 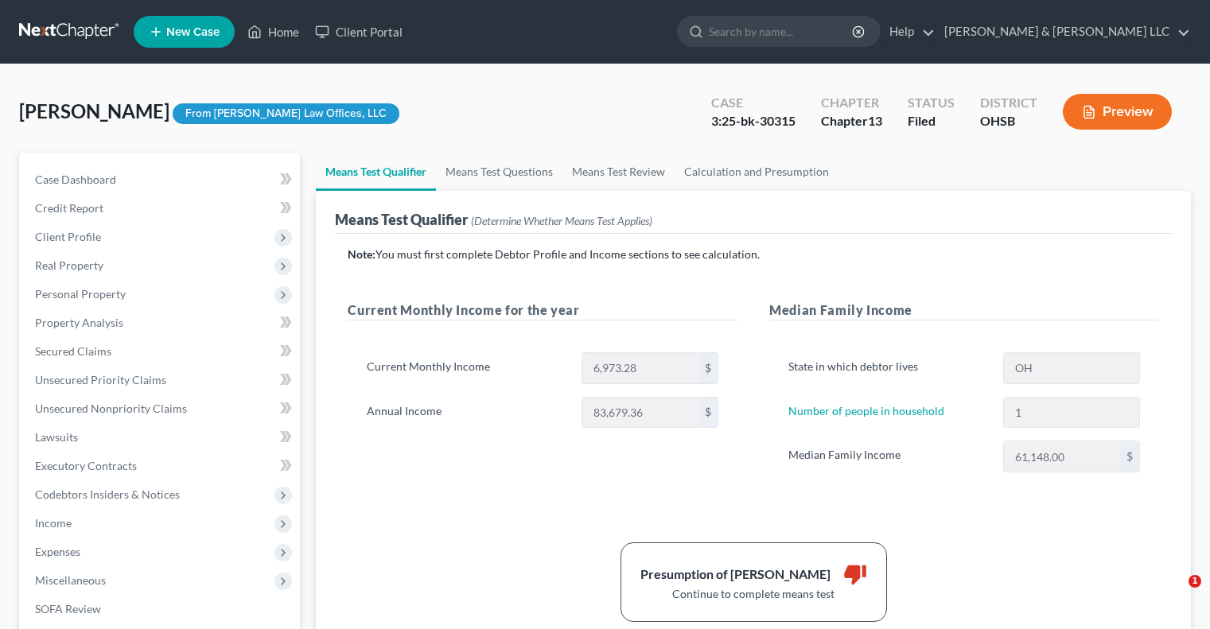 What do you see at coordinates (359, 32) in the screenshot?
I see `a: Client Portal` at bounding box center [359, 32].